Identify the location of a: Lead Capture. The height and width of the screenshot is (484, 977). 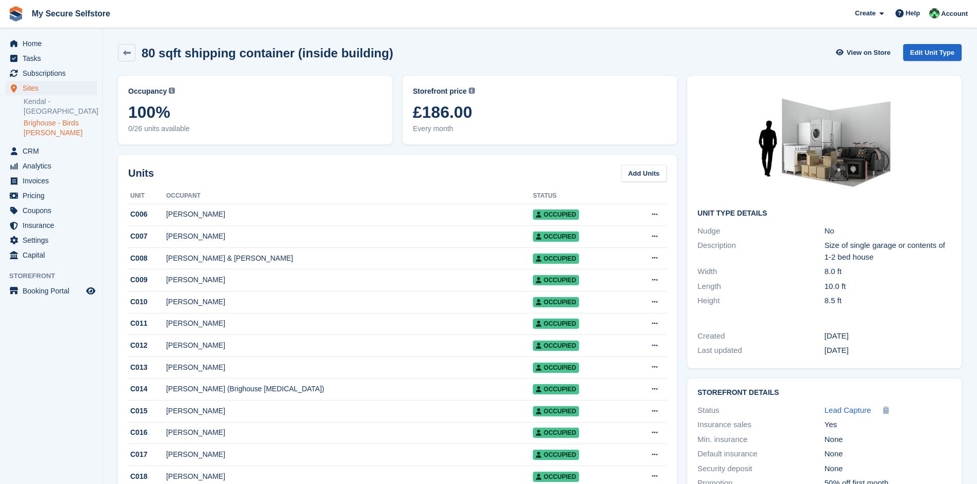
(847, 411).